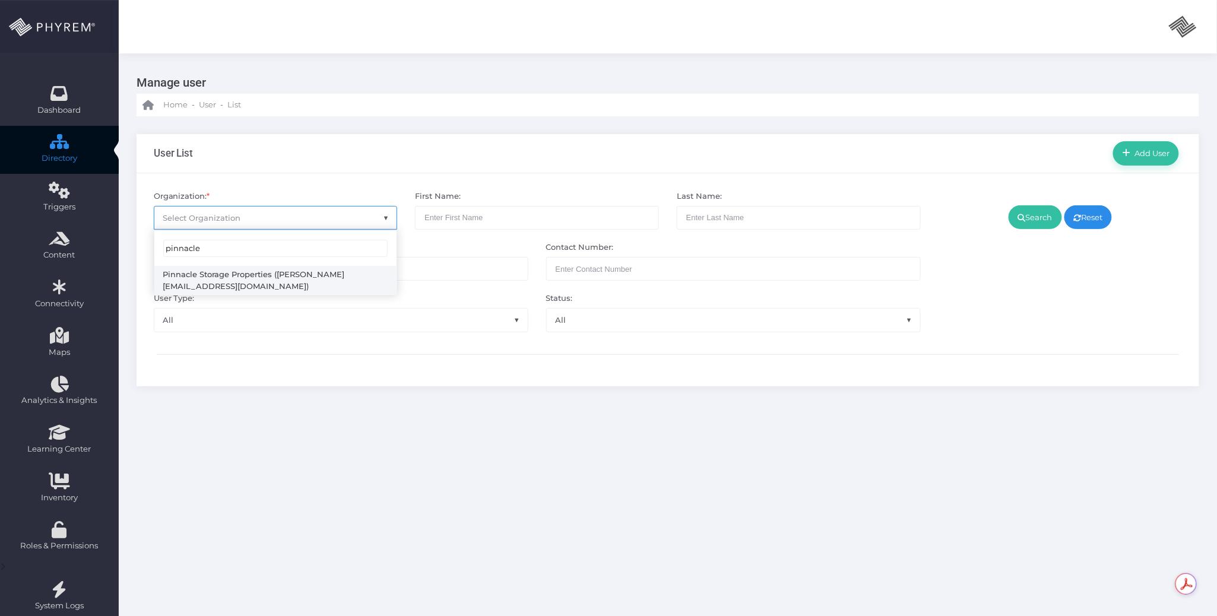 This screenshot has width=1217, height=616. What do you see at coordinates (165, 105) in the screenshot?
I see `a: Home` at bounding box center [165, 105].